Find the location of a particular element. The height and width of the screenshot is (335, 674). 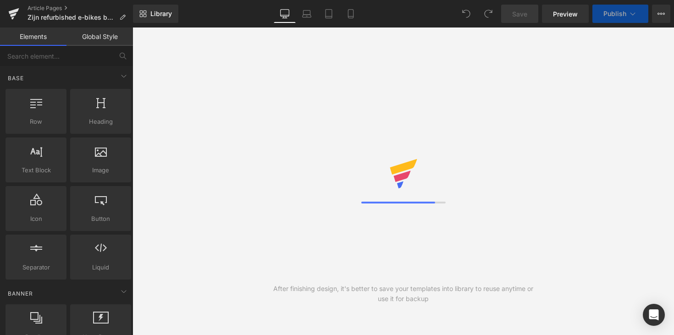

a: Global Style is located at coordinates (100, 37).